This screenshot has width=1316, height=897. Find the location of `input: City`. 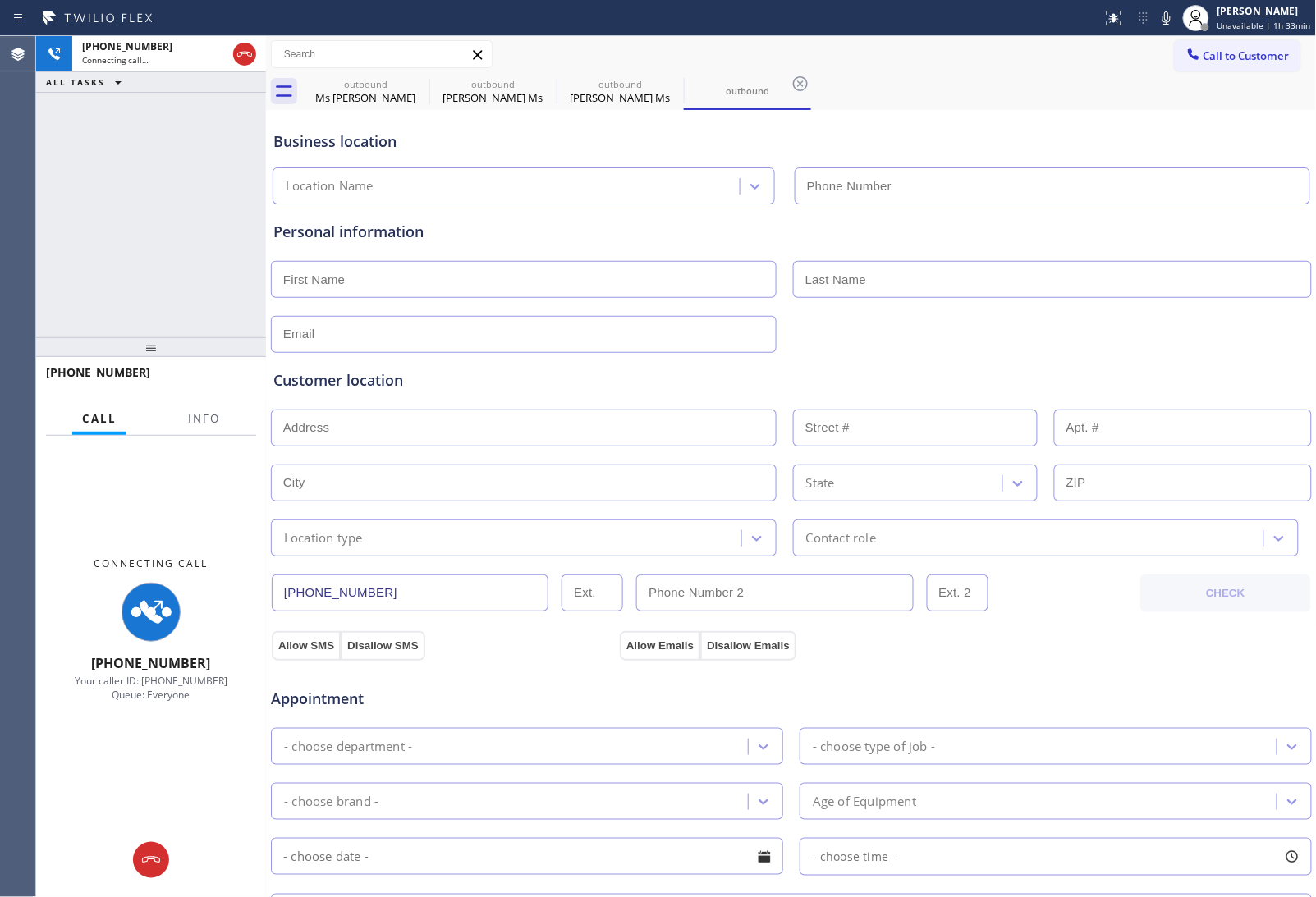

input: City is located at coordinates (524, 483).